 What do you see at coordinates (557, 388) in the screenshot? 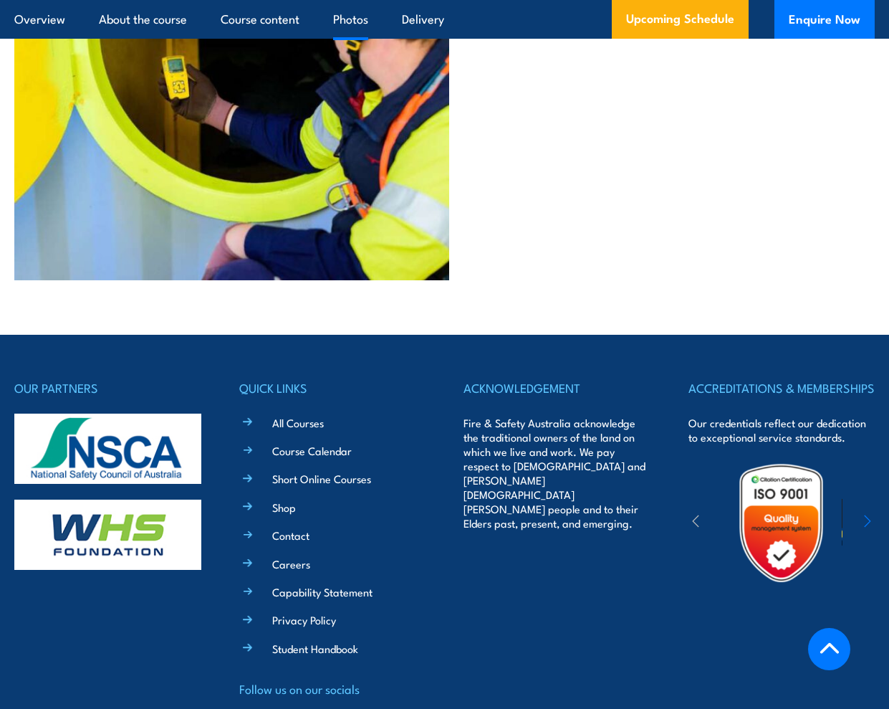
I see `h4: ACKNOWLEDGEMENT` at bounding box center [557, 388].